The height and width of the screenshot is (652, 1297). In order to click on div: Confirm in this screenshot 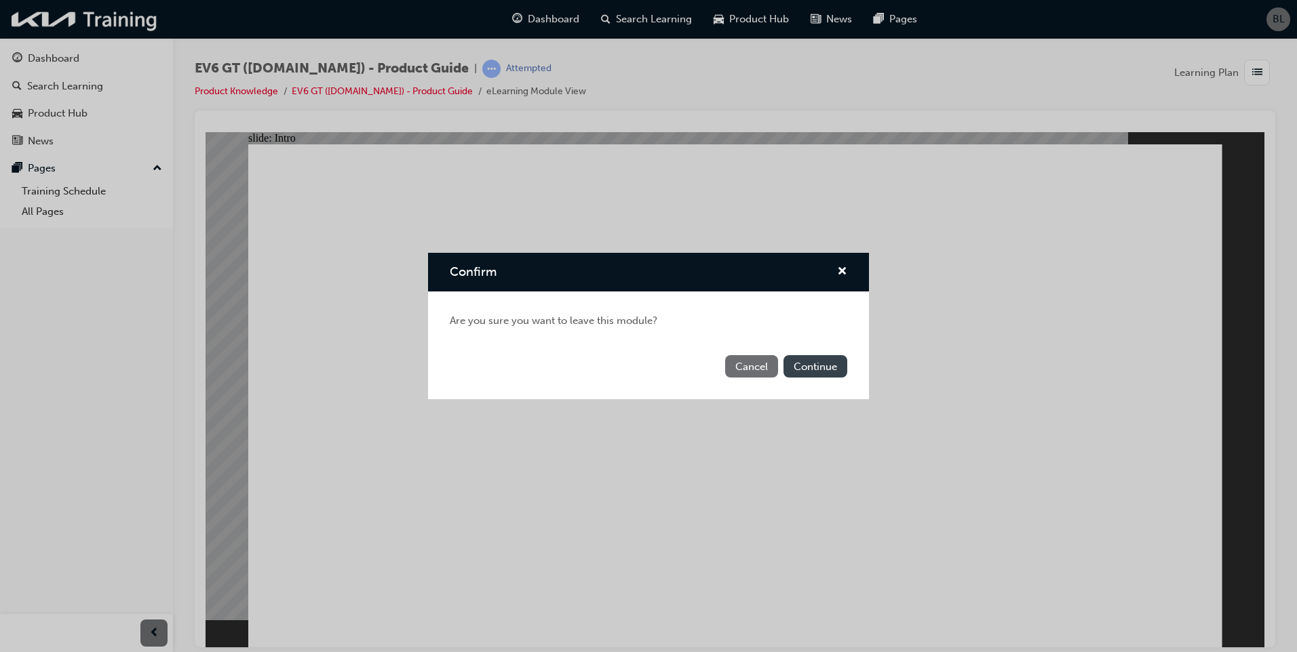, I will do `click(648, 326)`.